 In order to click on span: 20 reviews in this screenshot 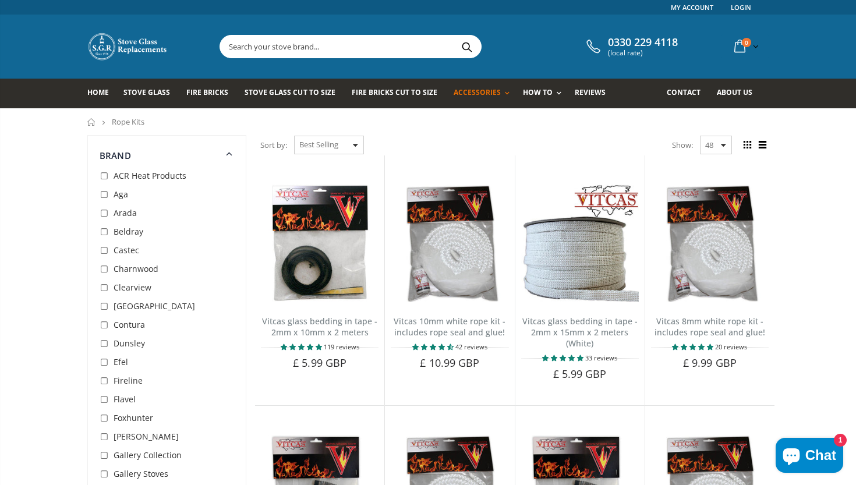, I will do `click(731, 347)`.